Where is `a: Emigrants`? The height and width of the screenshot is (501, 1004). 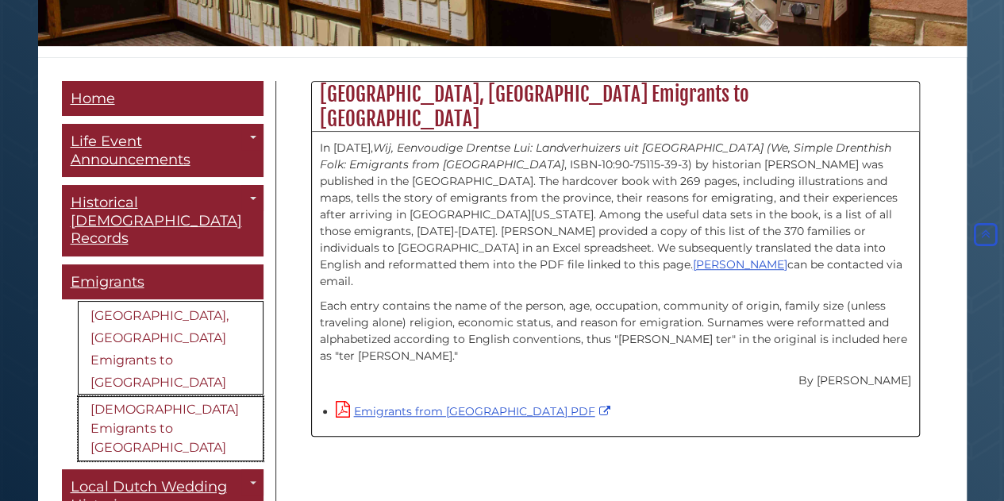 a: Emigrants is located at coordinates (163, 282).